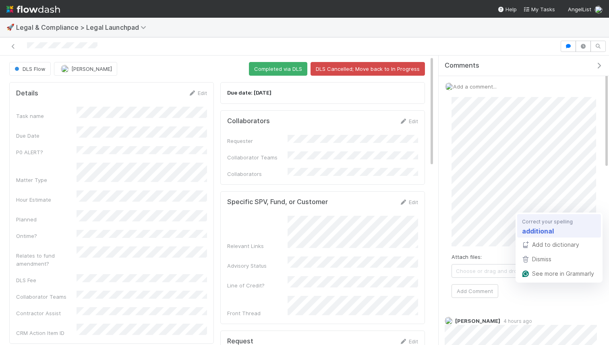  I want to click on button: Add Comment, so click(475, 291).